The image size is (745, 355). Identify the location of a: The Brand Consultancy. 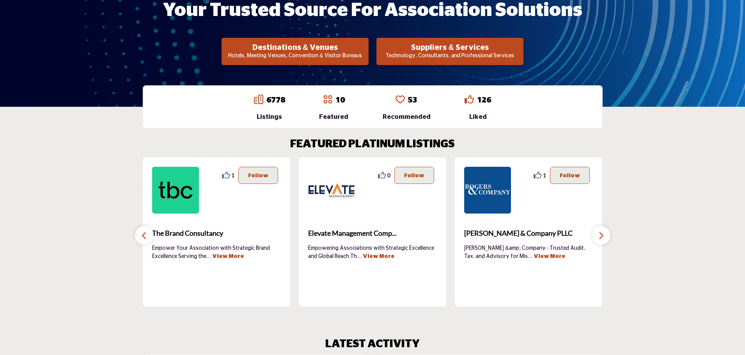
(216, 234).